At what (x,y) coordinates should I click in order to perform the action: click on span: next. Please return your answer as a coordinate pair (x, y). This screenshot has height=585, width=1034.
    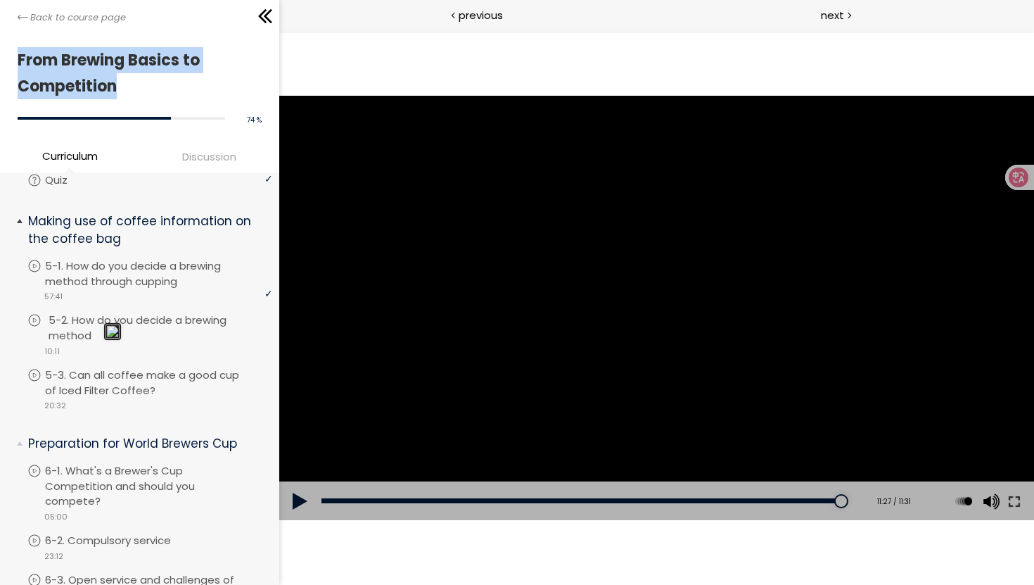
    Looking at the image, I should click on (832, 15).